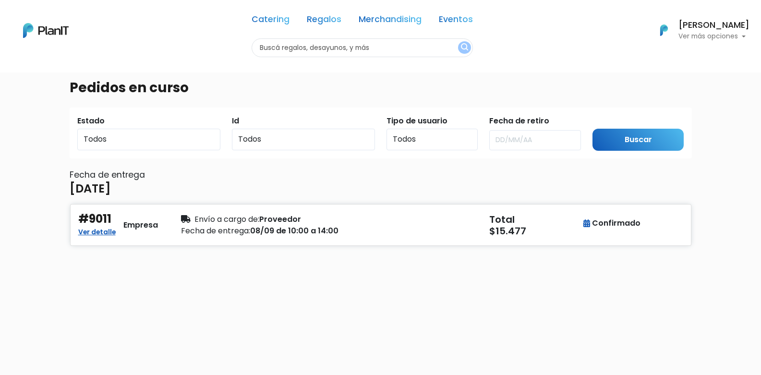 The height and width of the screenshot is (375, 761). Describe the element at coordinates (278, 219) in the screenshot. I see `div: Proveedor` at that location.